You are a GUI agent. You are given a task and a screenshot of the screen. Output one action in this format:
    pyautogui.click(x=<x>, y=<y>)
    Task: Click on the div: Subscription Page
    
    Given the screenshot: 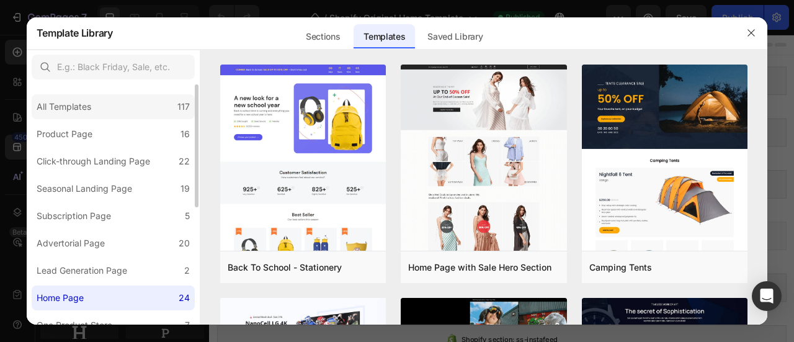 What is the action you would take?
    pyautogui.click(x=74, y=216)
    